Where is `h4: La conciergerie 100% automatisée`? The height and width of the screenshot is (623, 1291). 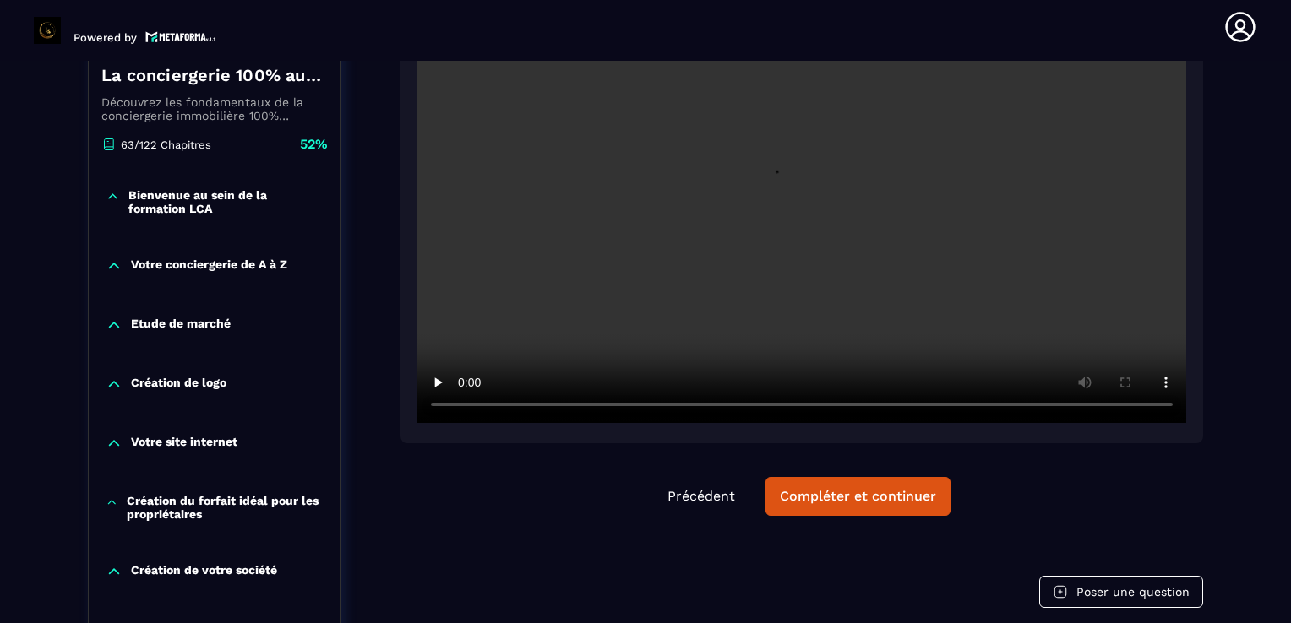
h4: La conciergerie 100% automatisée is located at coordinates (215, 75).